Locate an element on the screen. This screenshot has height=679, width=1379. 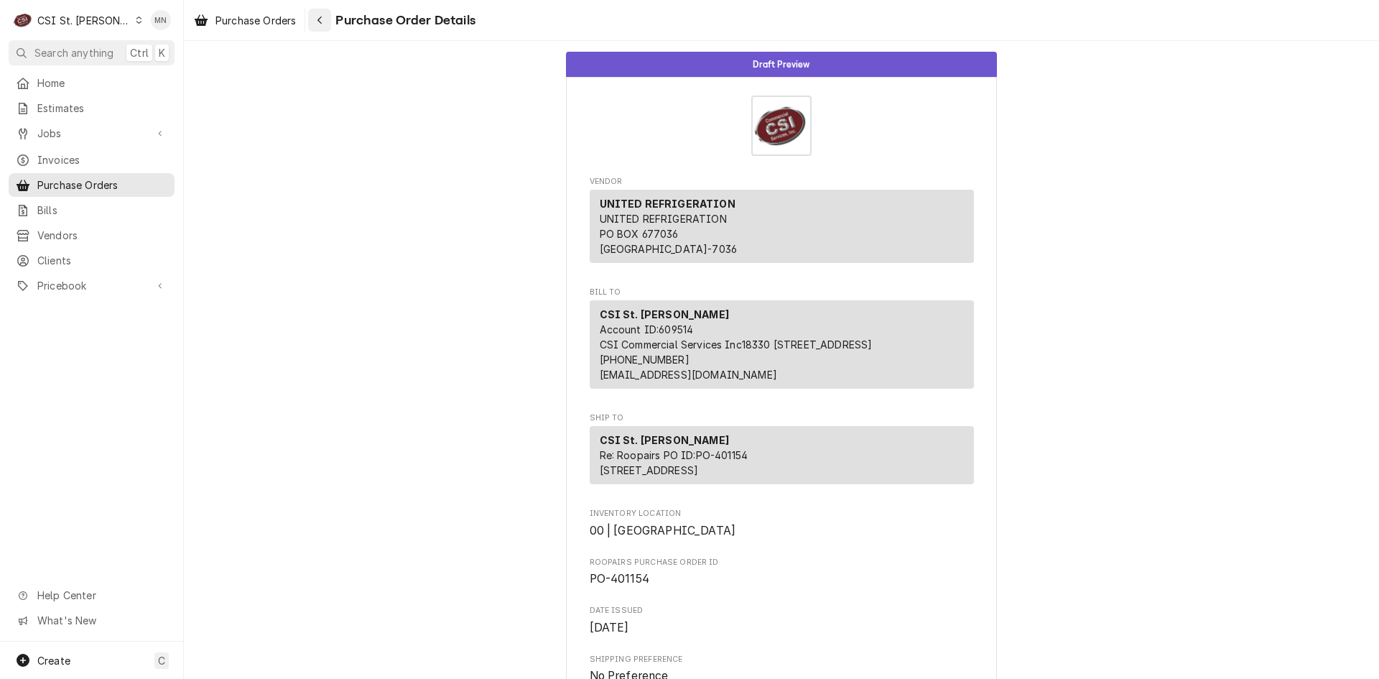
span: Create is located at coordinates (54, 660).